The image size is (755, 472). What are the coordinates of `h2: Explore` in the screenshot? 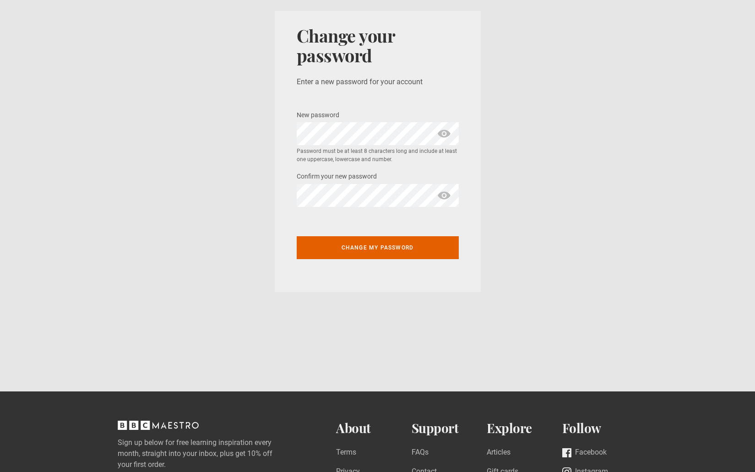 It's located at (525, 428).